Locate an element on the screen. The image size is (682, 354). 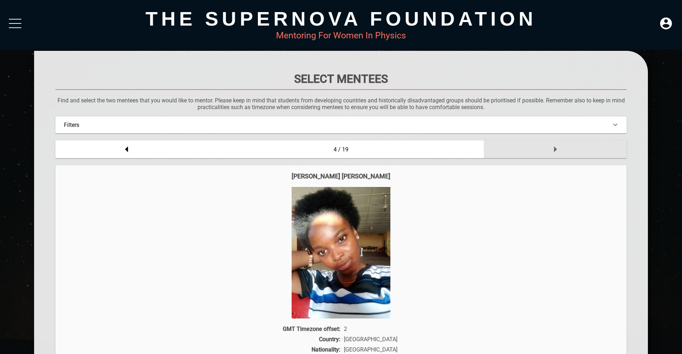
div: Mentoring For Women In Physics is located at coordinates (341, 35).